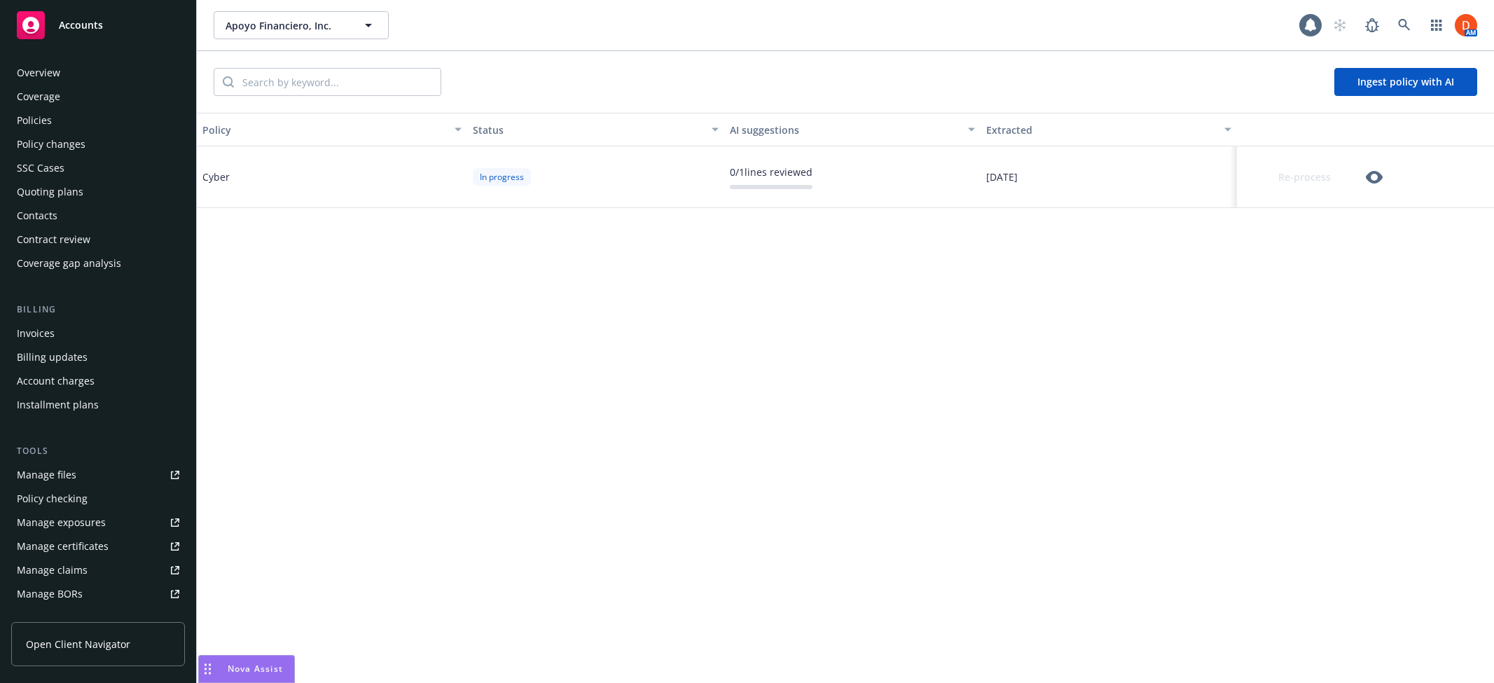 This screenshot has width=1494, height=683. What do you see at coordinates (98, 192) in the screenshot?
I see `a: Quoting plans` at bounding box center [98, 192].